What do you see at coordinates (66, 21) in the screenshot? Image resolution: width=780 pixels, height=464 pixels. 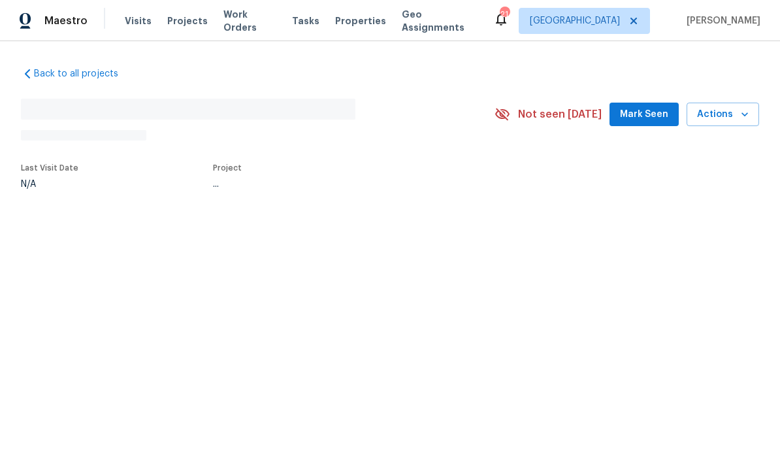 I see `span: Maestro` at bounding box center [66, 21].